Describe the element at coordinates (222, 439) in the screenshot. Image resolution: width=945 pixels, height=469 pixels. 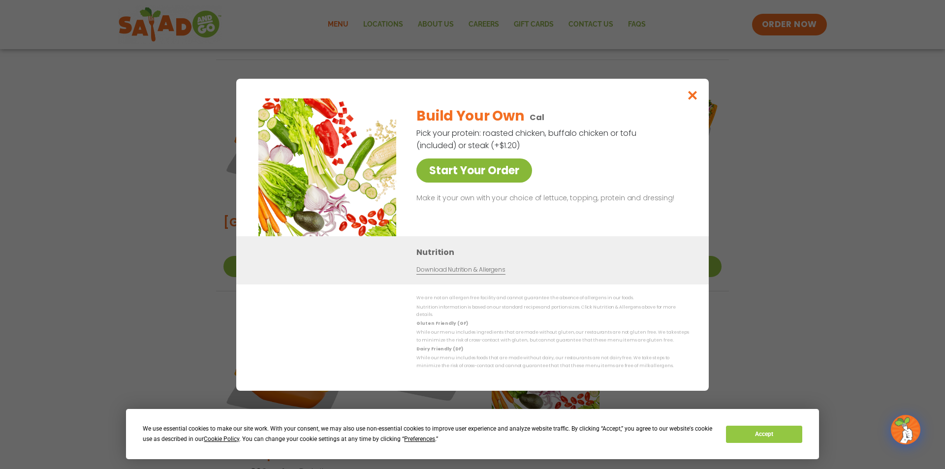
I see `span: Cookie Policy` at that location.